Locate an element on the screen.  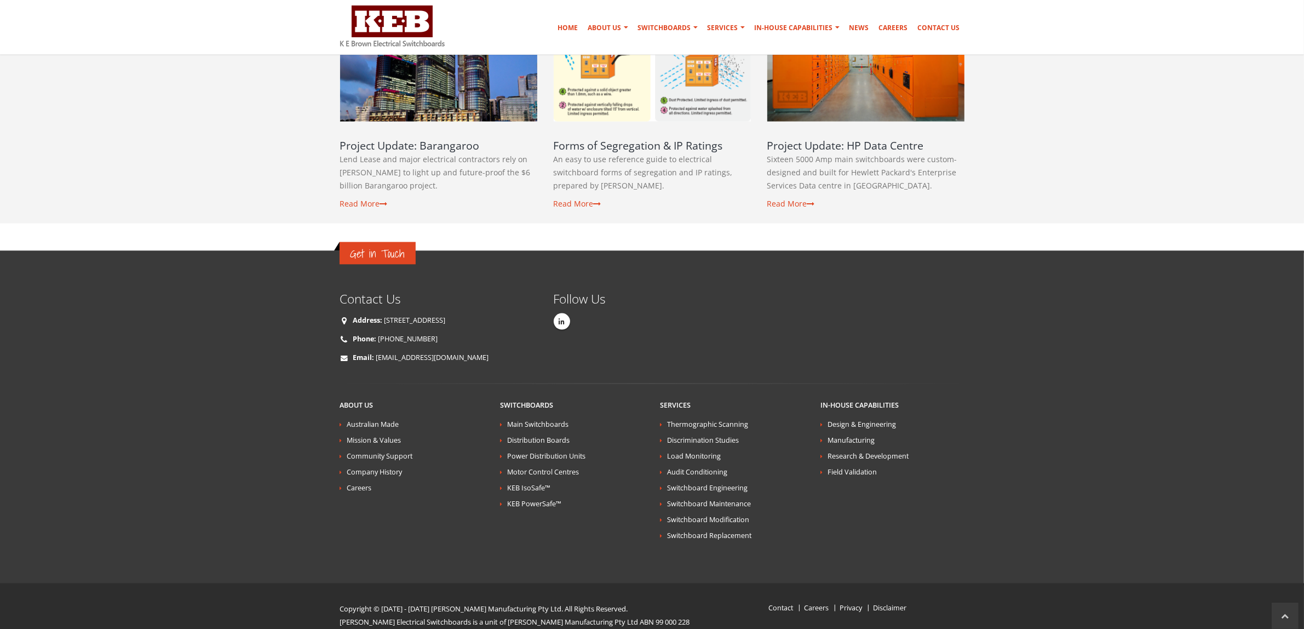
a: Linkedin is located at coordinates (562, 321).